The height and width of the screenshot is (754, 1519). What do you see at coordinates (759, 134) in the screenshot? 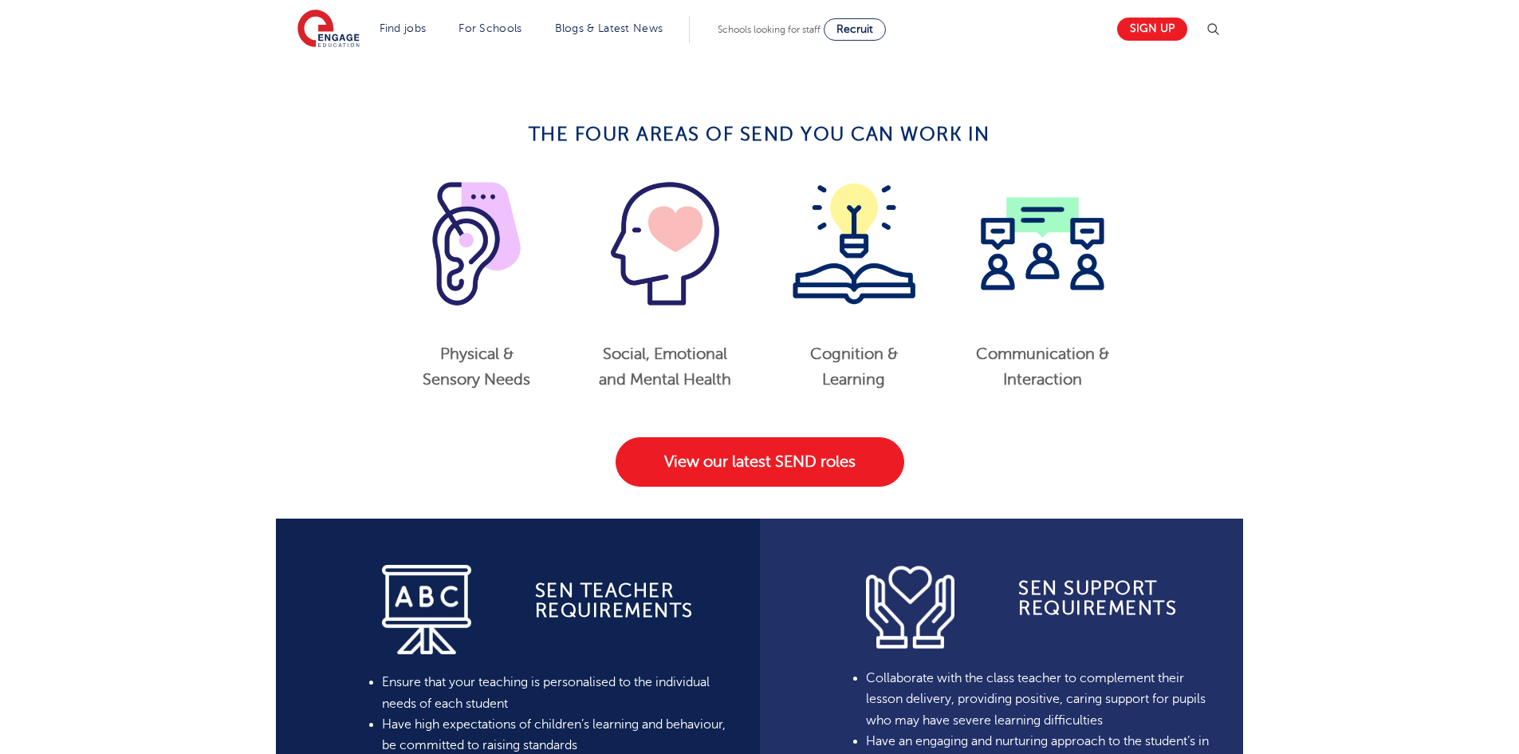
I see `strong: The Four Areas Of SEND you can work in` at bounding box center [759, 134].